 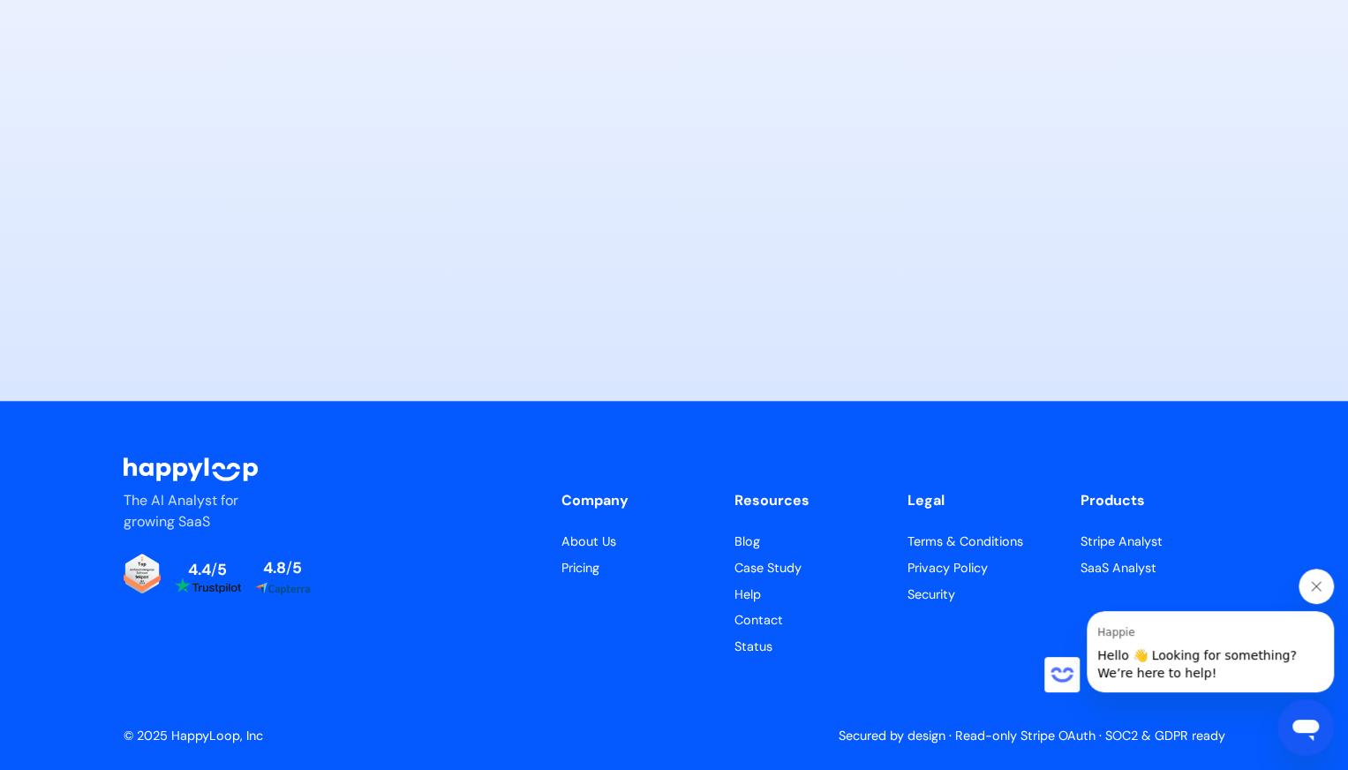 I want to click on div: © 2025 HappyLoop, Inc, so click(x=193, y=736).